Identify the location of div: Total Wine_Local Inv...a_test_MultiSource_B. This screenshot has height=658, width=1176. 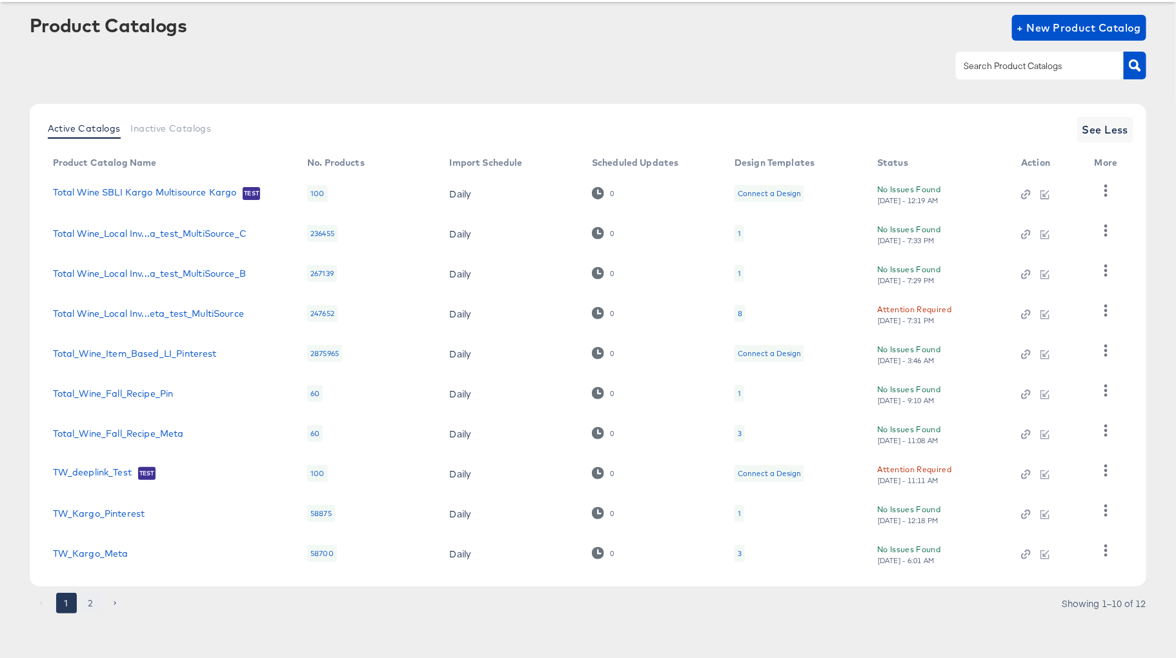
(149, 274).